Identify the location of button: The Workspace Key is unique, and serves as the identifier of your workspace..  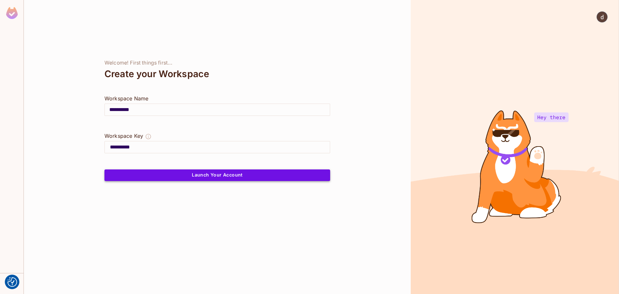
(148, 136).